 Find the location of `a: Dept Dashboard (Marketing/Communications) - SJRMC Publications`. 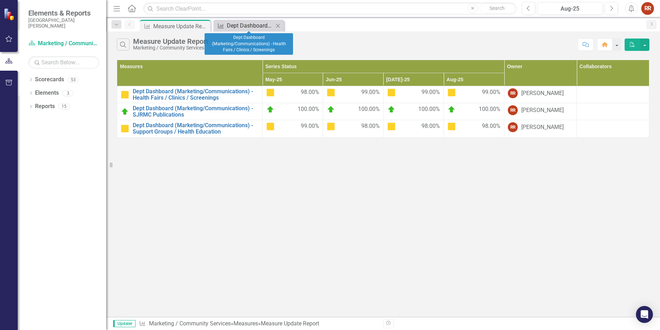

a: Dept Dashboard (Marketing/Communications) - SJRMC Publications is located at coordinates (196, 111).